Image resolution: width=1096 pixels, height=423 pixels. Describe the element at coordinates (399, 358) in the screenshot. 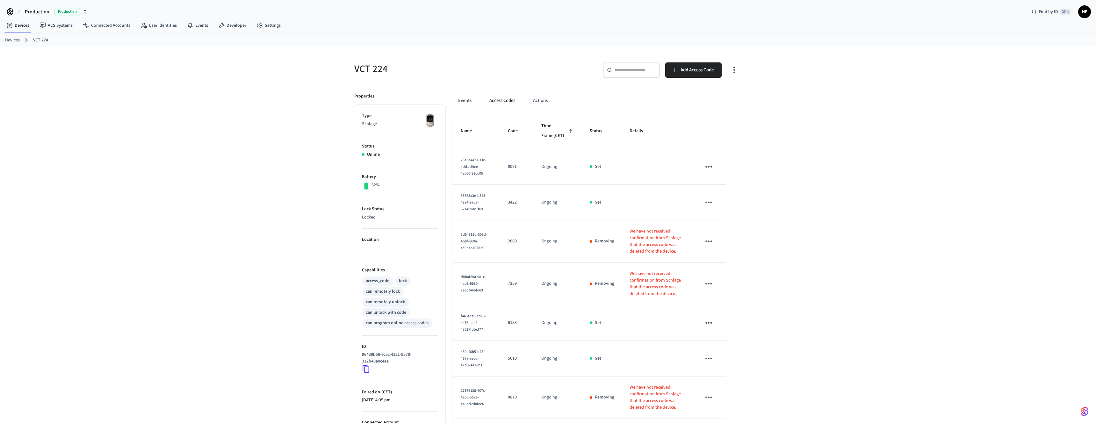

I see `p: 96439b56-ec5c-4121-9578-312b40a0c4ee` at that location.